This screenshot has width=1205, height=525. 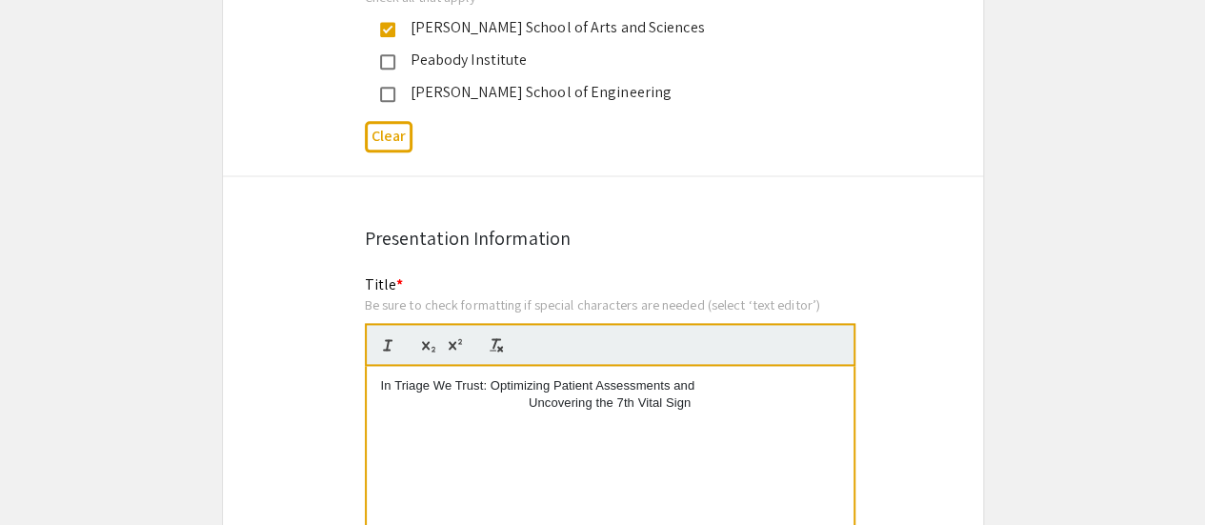 I want to click on div: Be sure to check formatting if special characters are needed (select ‘text editor’), so click(x=610, y=305).